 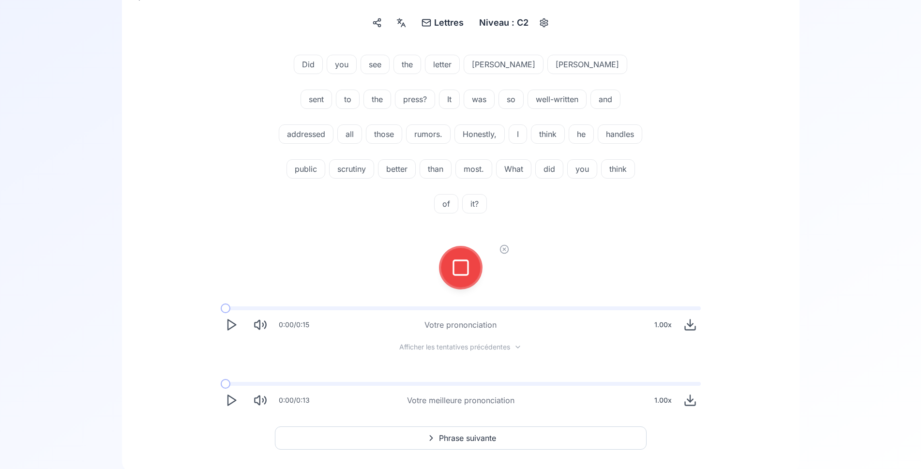 I want to click on span: Phrase suivante, so click(x=468, y=438).